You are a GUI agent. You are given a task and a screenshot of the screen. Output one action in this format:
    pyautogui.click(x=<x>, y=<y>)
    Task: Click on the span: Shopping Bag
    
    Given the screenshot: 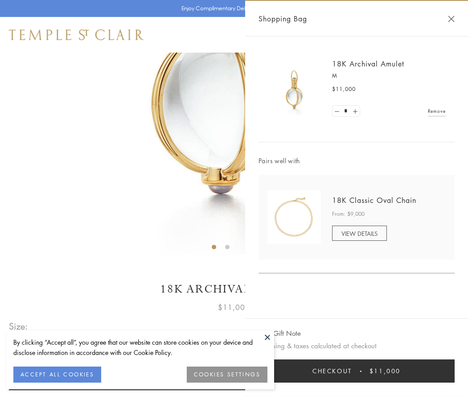 What is the action you would take?
    pyautogui.click(x=282, y=19)
    